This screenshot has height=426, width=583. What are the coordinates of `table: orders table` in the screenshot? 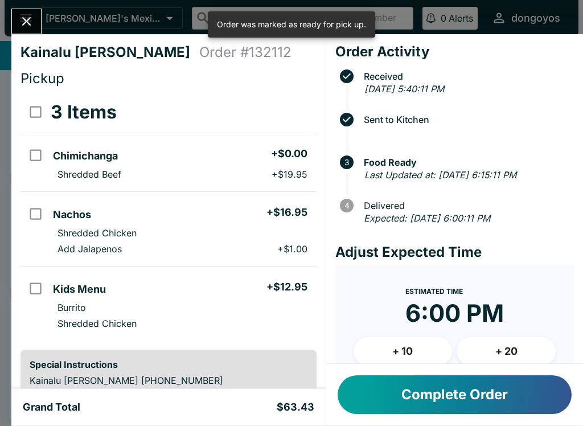 It's located at (168, 216).